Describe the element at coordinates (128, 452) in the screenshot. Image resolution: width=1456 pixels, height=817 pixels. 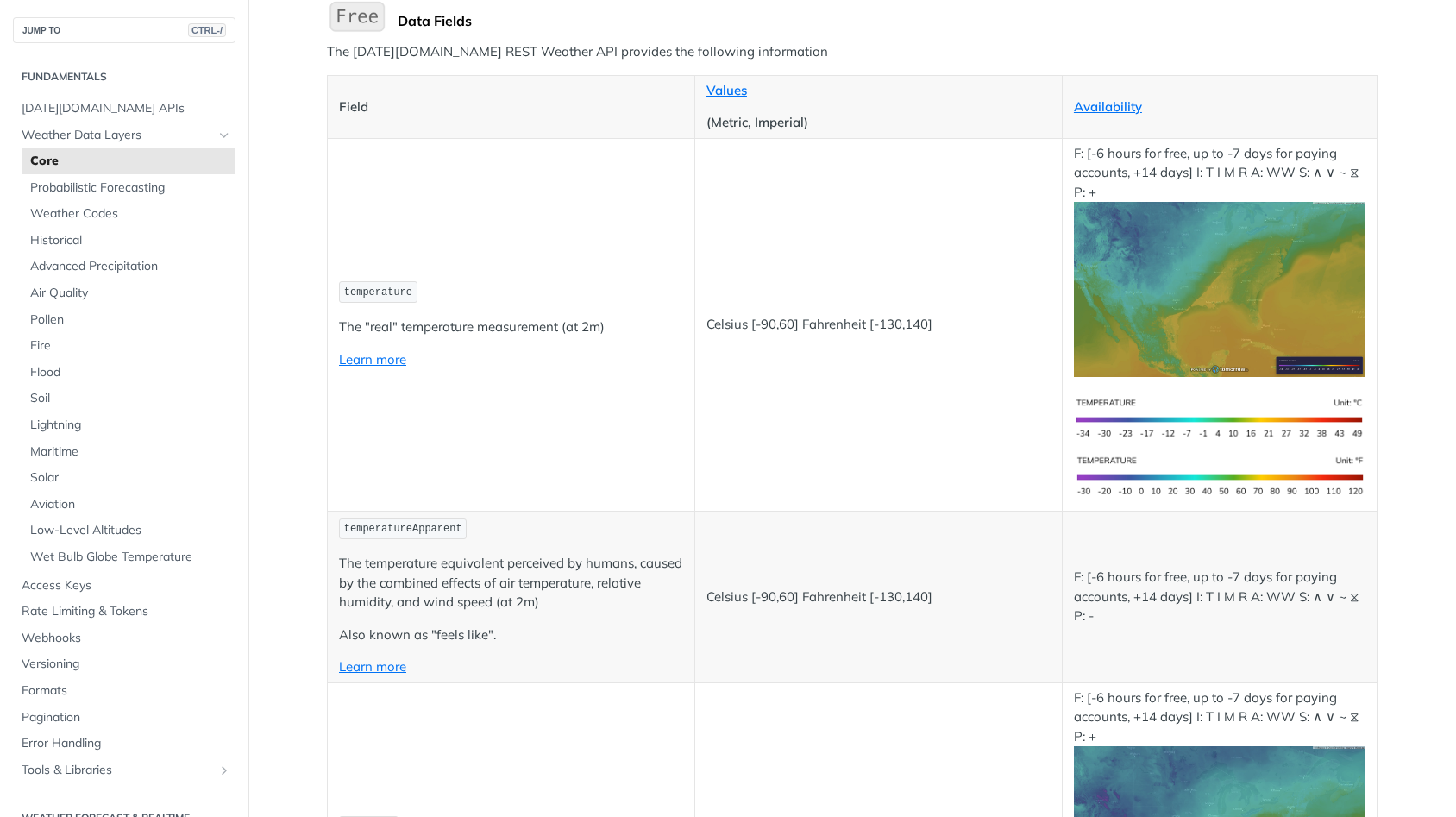
I see `a: Maritime` at that location.